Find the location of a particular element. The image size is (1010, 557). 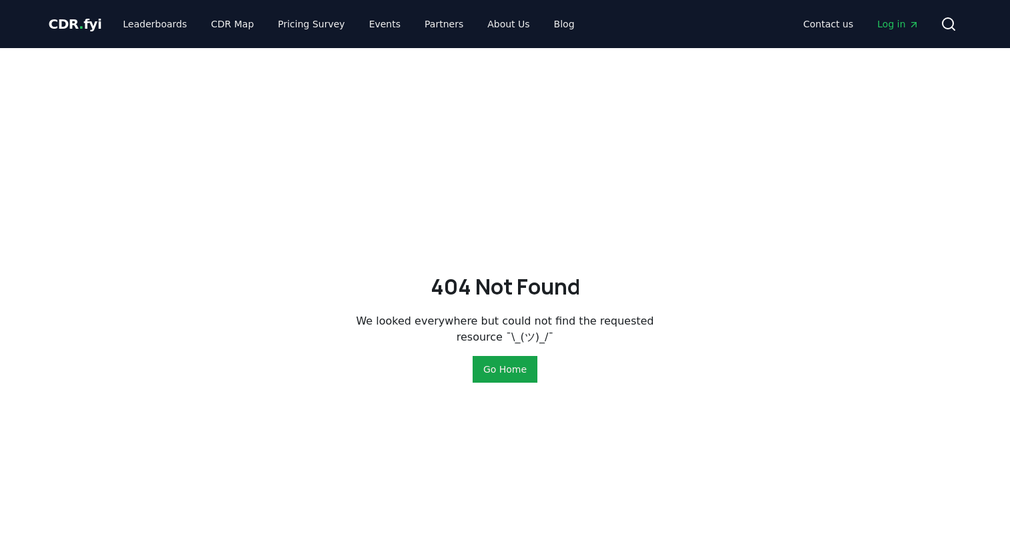

a: Go Home is located at coordinates (505, 369).